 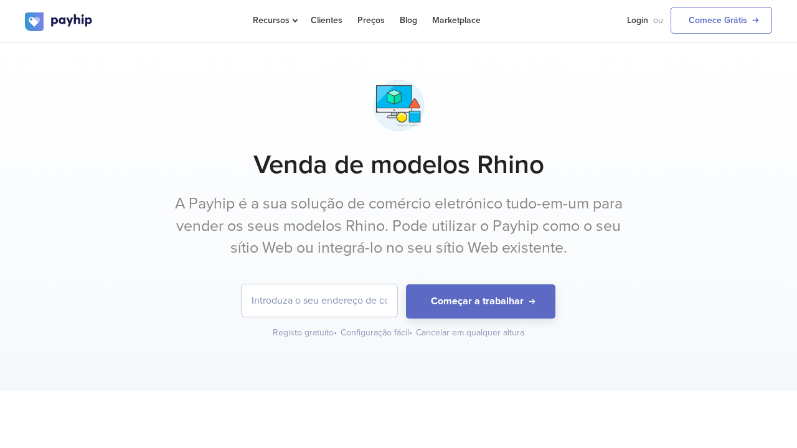 What do you see at coordinates (721, 20) in the screenshot?
I see `a: Comece Grátis` at bounding box center [721, 20].